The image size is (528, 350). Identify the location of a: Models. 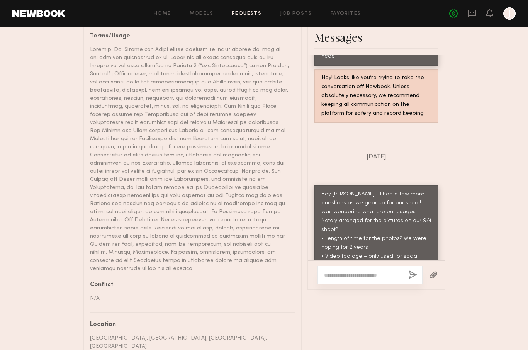
(201, 14).